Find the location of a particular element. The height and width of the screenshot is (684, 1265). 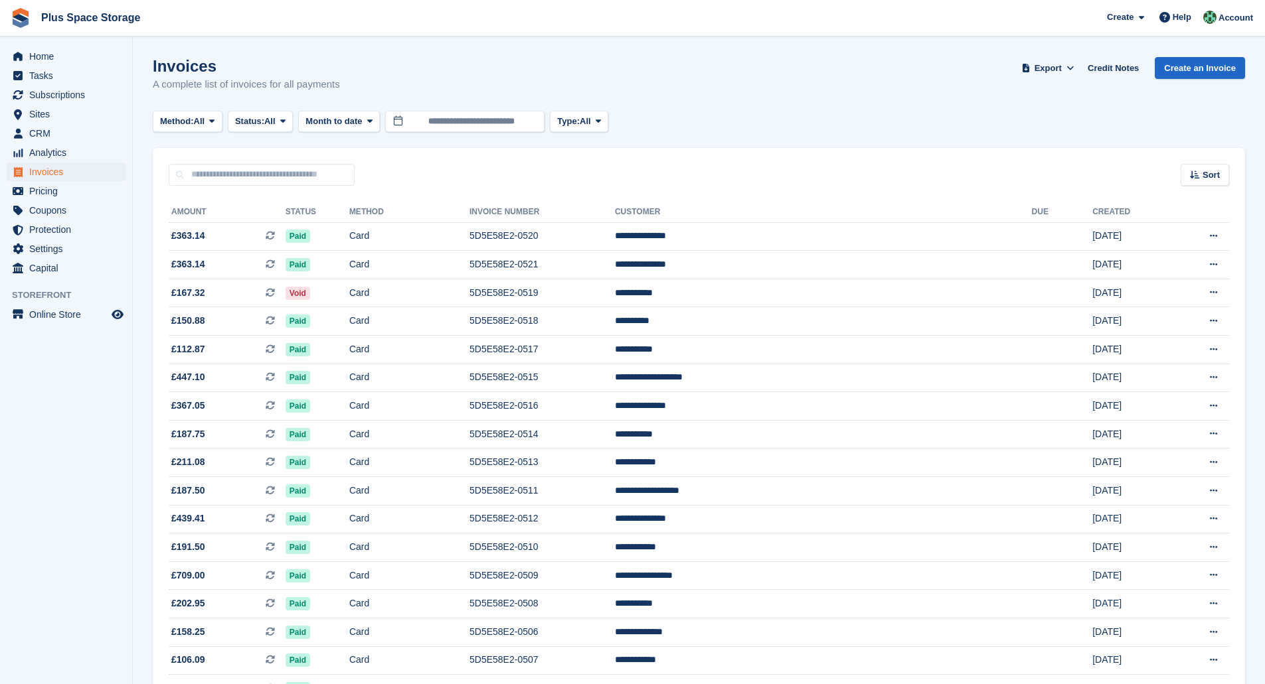

td: 5D5E58E2-0514 is located at coordinates (542, 434).